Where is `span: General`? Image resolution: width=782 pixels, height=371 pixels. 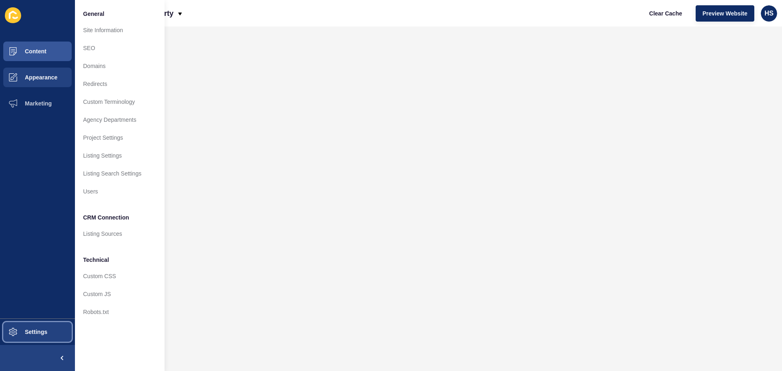 span: General is located at coordinates (94, 14).